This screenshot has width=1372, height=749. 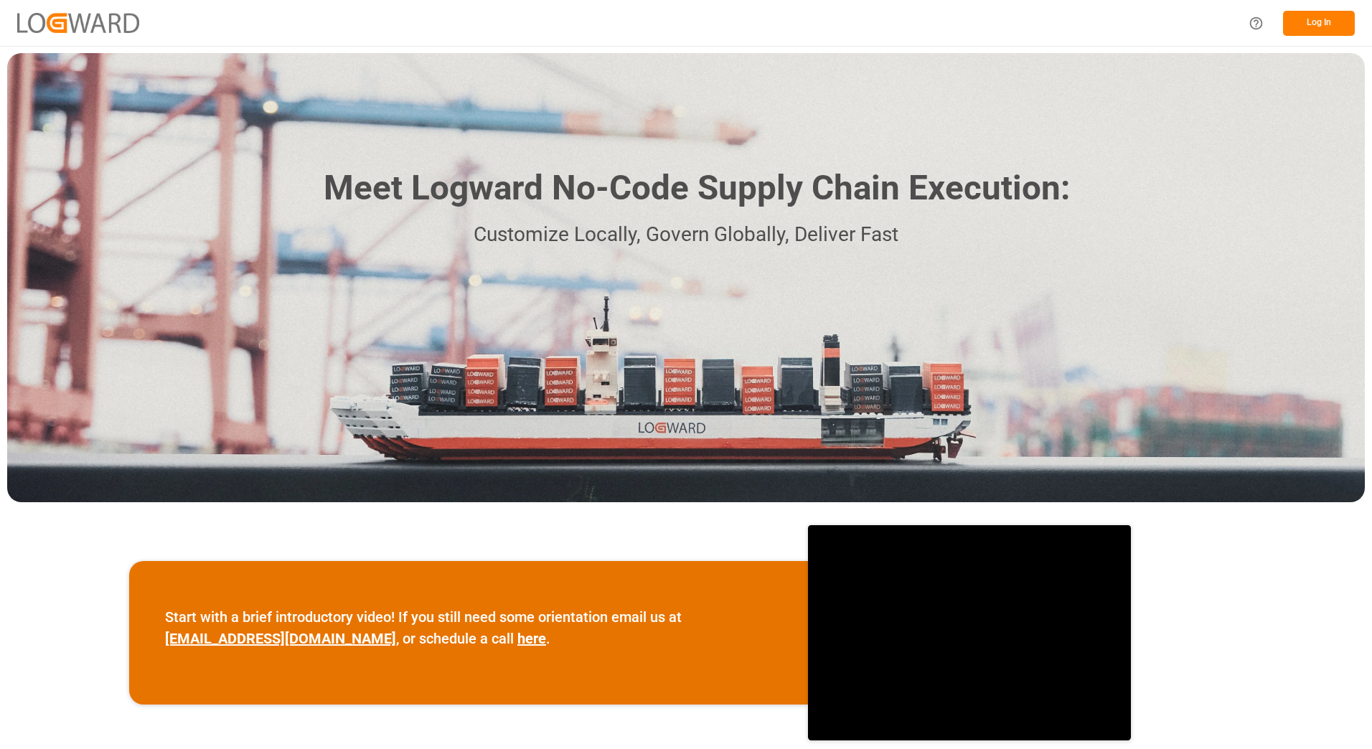 What do you see at coordinates (697, 188) in the screenshot?
I see `h1: Meet Logward No-Code Supply Chain Execution:` at bounding box center [697, 188].